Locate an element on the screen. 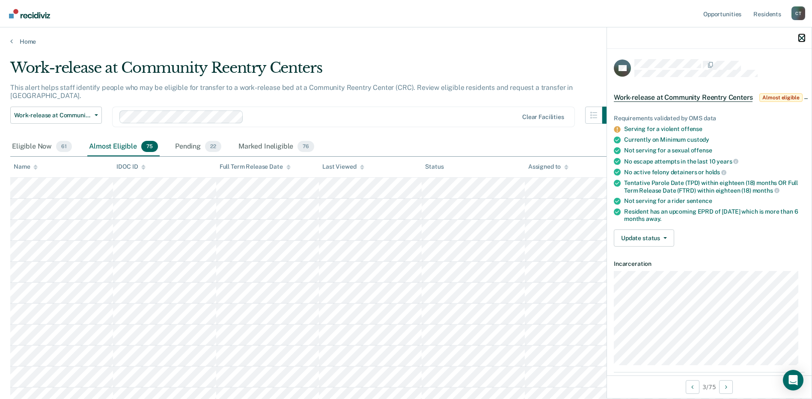  div: Status is located at coordinates (434, 166).